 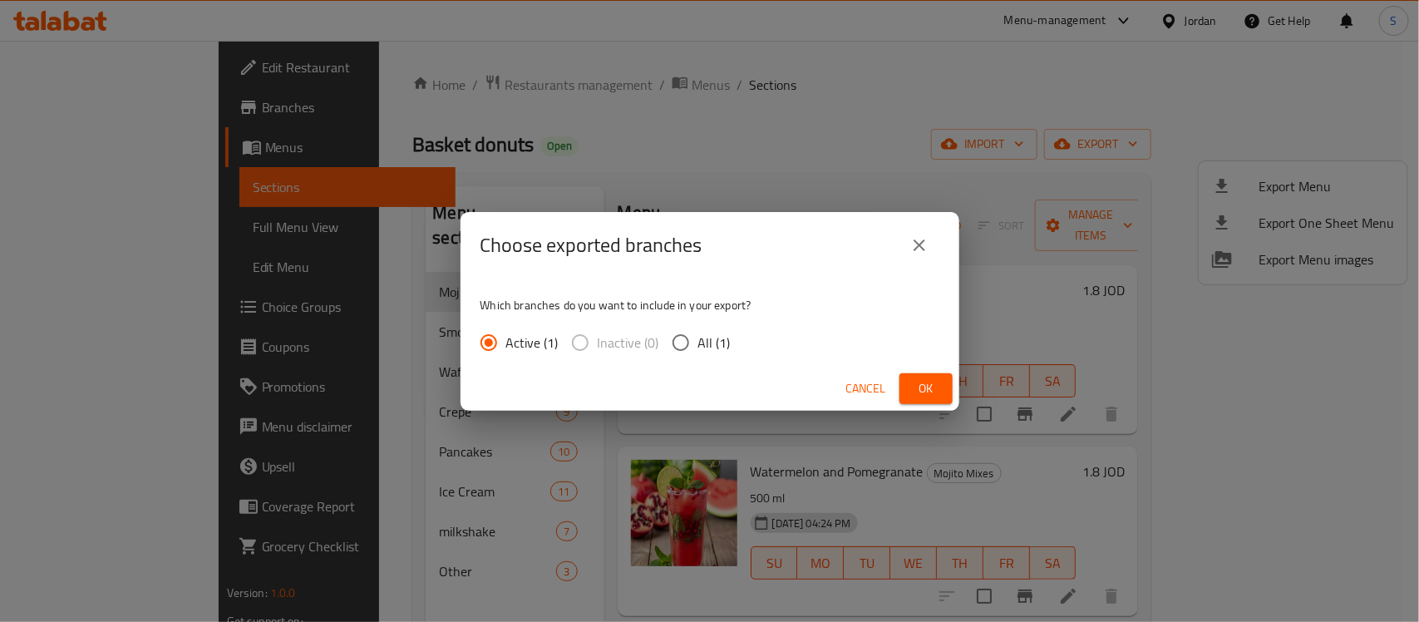 What do you see at coordinates (866, 388) in the screenshot?
I see `button: Cancel` at bounding box center [866, 388].